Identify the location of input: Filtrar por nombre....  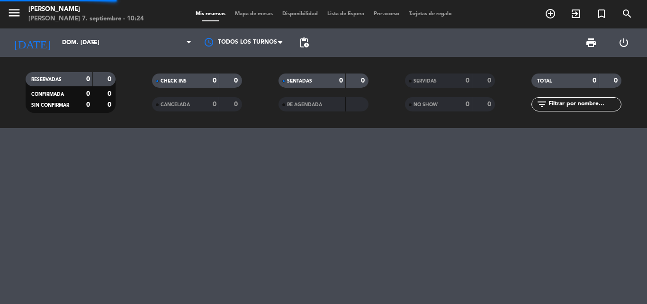
(584, 104).